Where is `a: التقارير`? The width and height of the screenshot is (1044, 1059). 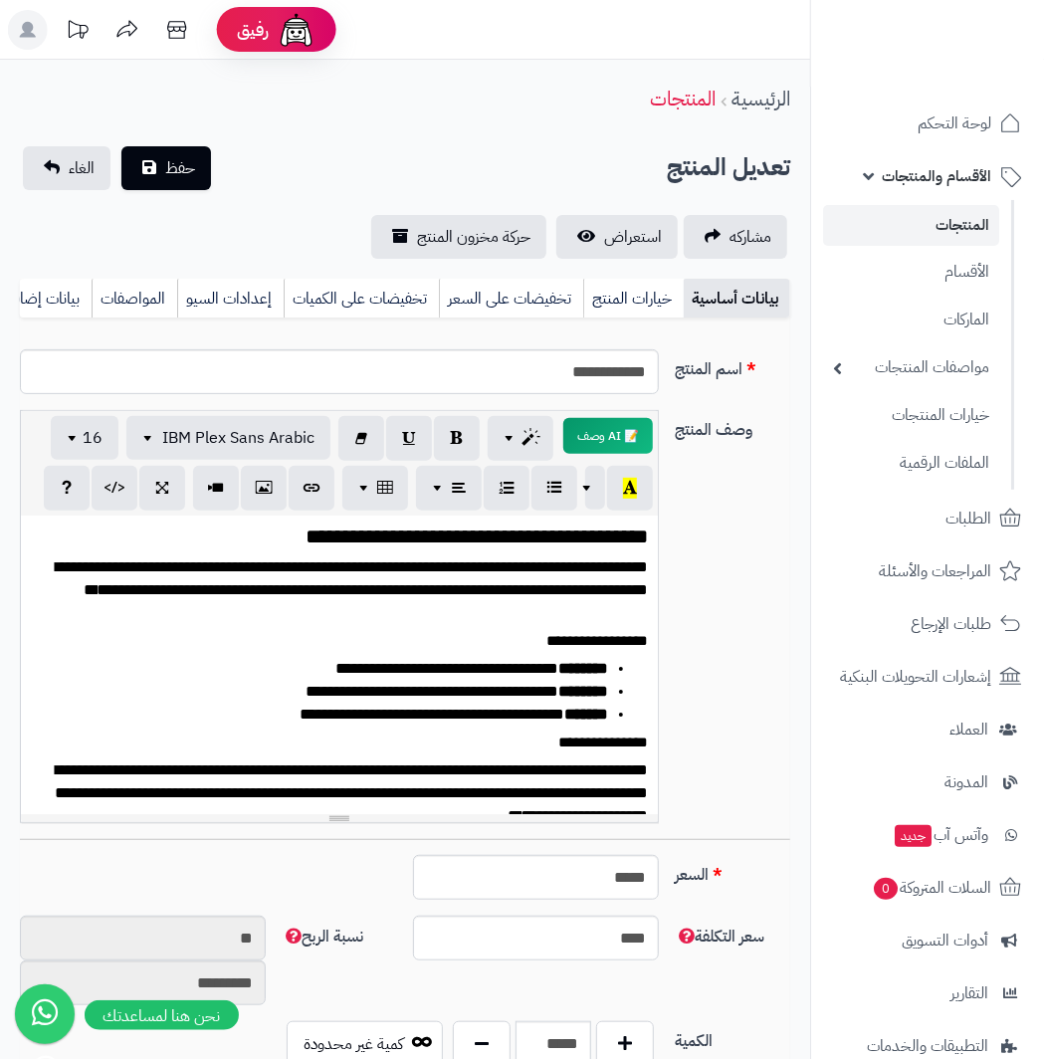 a: التقارير is located at coordinates (928, 993).